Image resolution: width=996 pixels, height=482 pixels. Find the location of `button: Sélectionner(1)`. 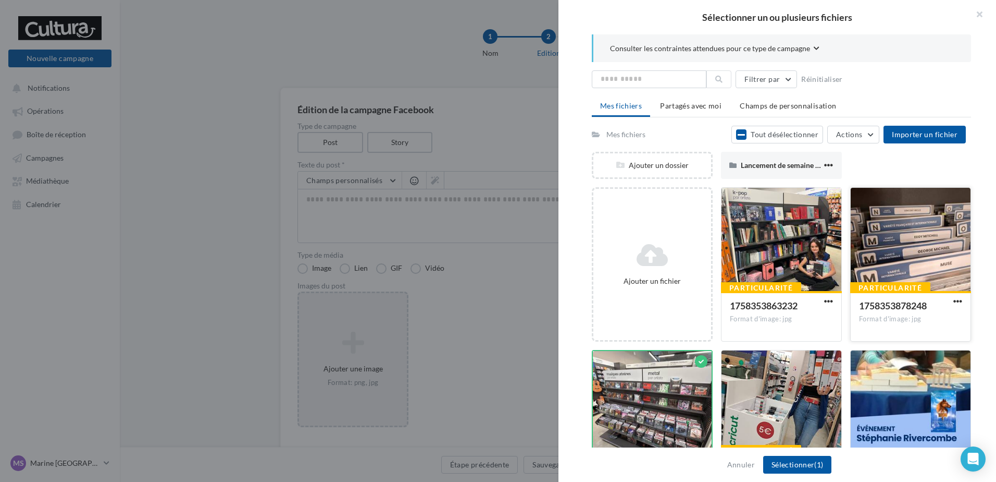

button: Sélectionner(1) is located at coordinates (797, 464).